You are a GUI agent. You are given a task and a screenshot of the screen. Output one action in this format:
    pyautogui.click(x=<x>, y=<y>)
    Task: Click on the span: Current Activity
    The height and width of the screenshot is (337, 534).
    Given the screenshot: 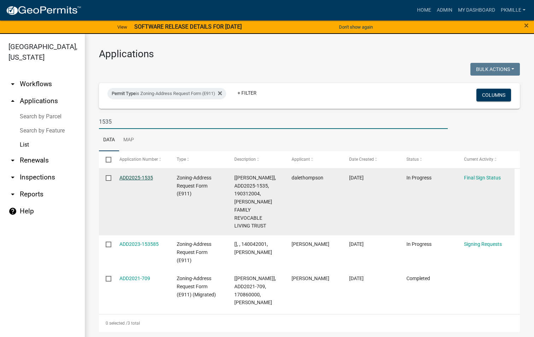 What is the action you would take?
    pyautogui.click(x=478, y=159)
    